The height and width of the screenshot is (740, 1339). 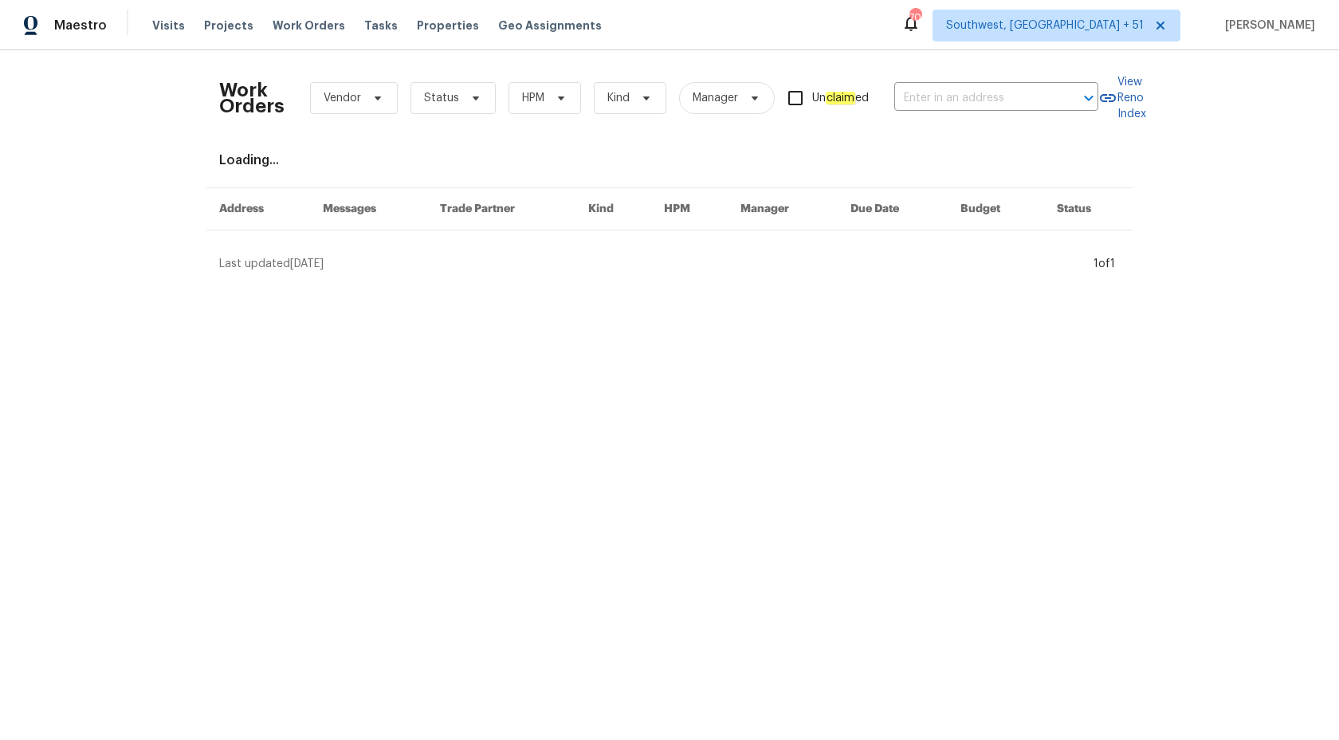 What do you see at coordinates (80, 26) in the screenshot?
I see `span: Maestro` at bounding box center [80, 26].